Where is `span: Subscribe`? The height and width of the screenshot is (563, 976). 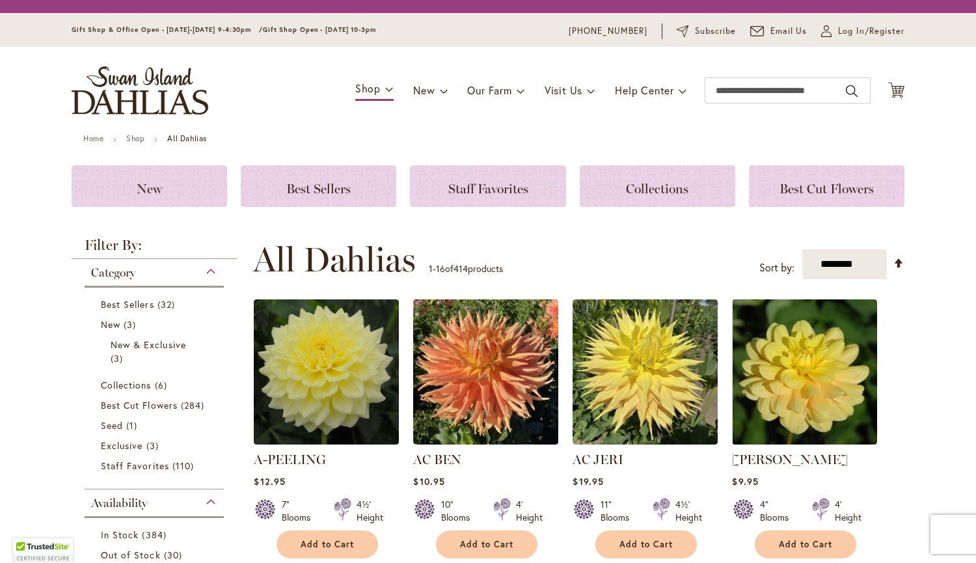 span: Subscribe is located at coordinates (715, 31).